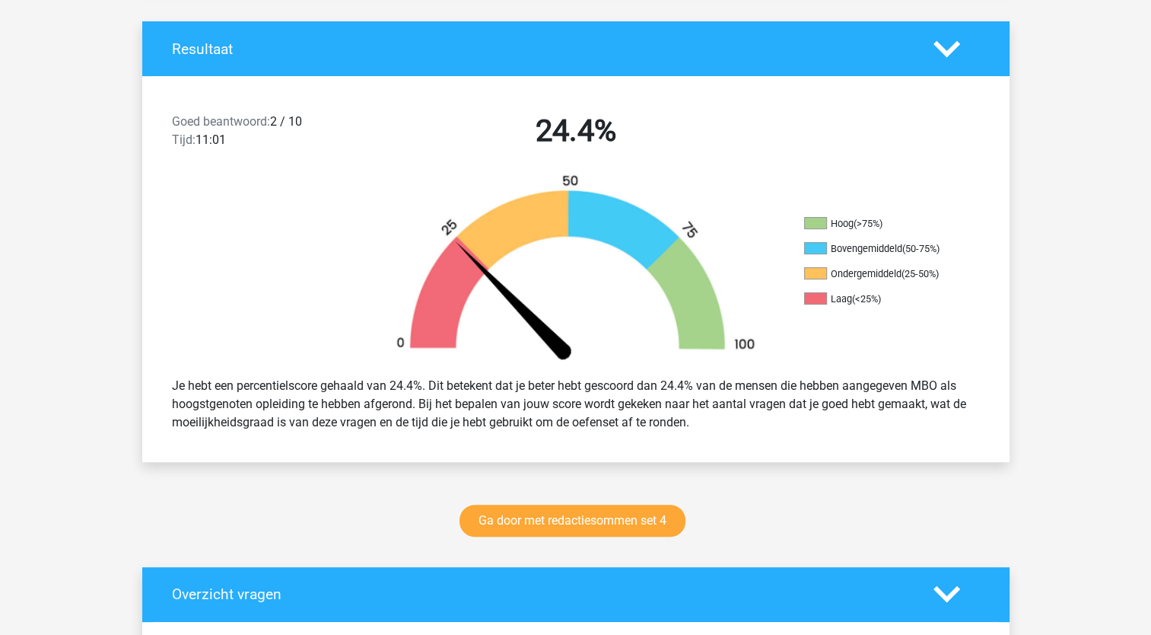 The height and width of the screenshot is (635, 1151). Describe the element at coordinates (576, 131) in the screenshot. I see `h2: 24.4%` at that location.